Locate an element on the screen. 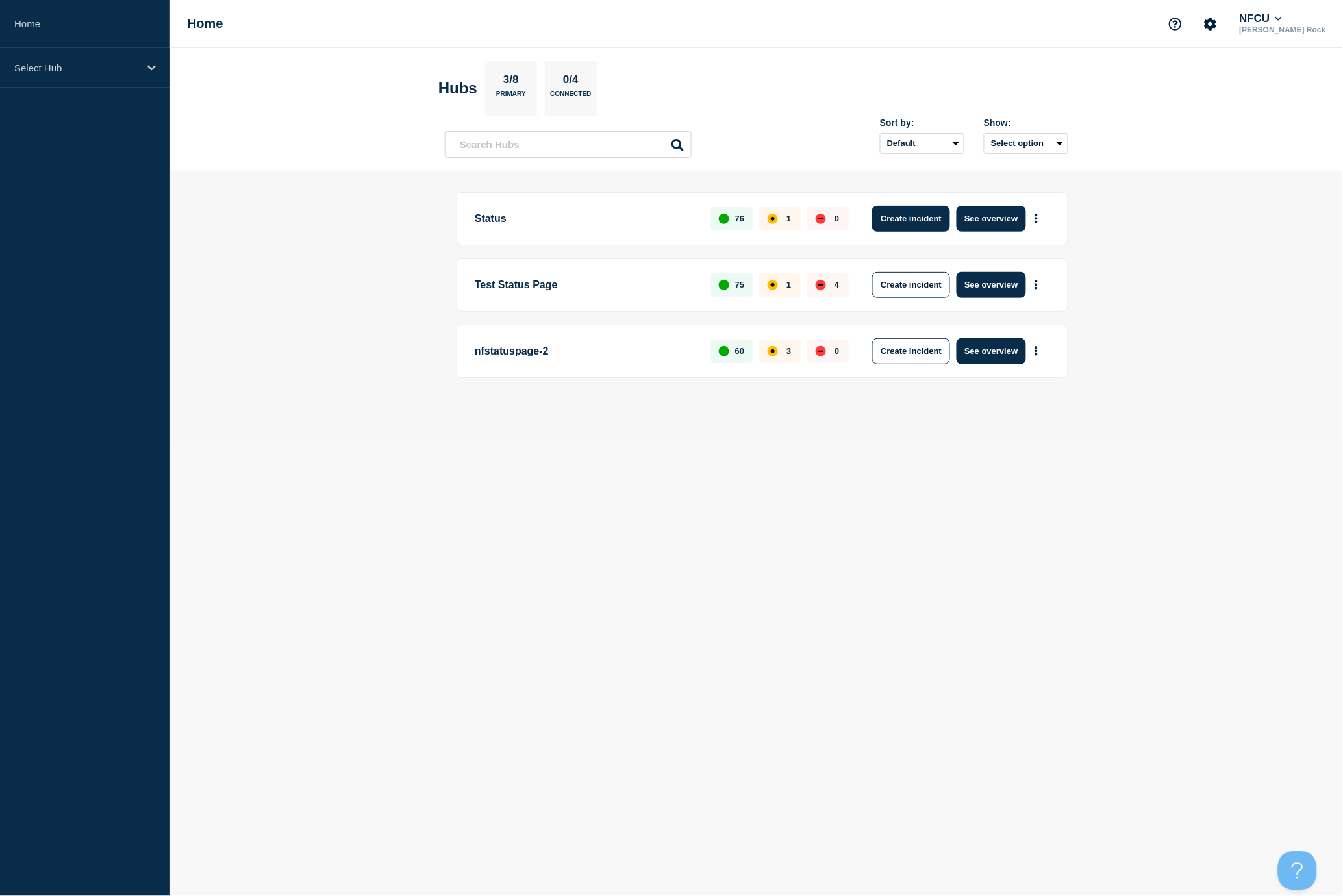 This screenshot has width=1343, height=896. div: Sort by: is located at coordinates (922, 122).